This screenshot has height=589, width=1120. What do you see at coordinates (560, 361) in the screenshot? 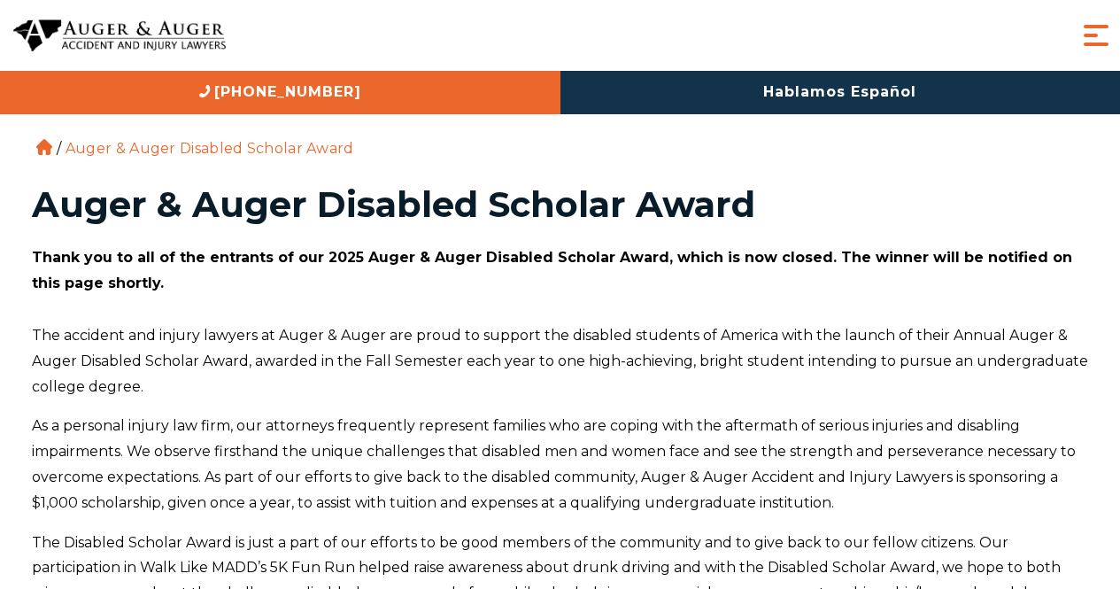
I see `p: The accident and injury lawyers at Auger & Auger are proud to support the disabled students of Am...` at bounding box center [560, 361].